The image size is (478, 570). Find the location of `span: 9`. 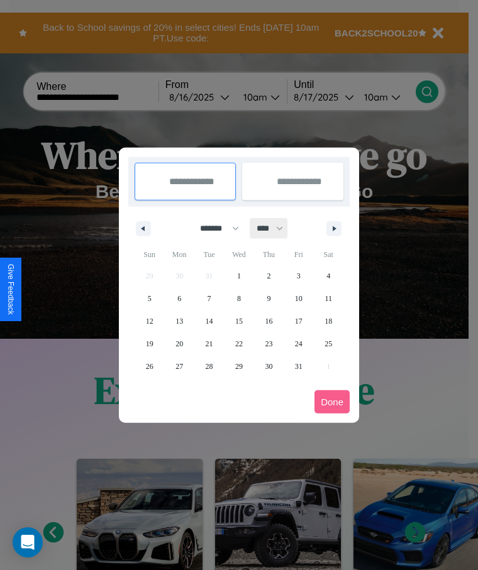

span: 9 is located at coordinates (268, 299).